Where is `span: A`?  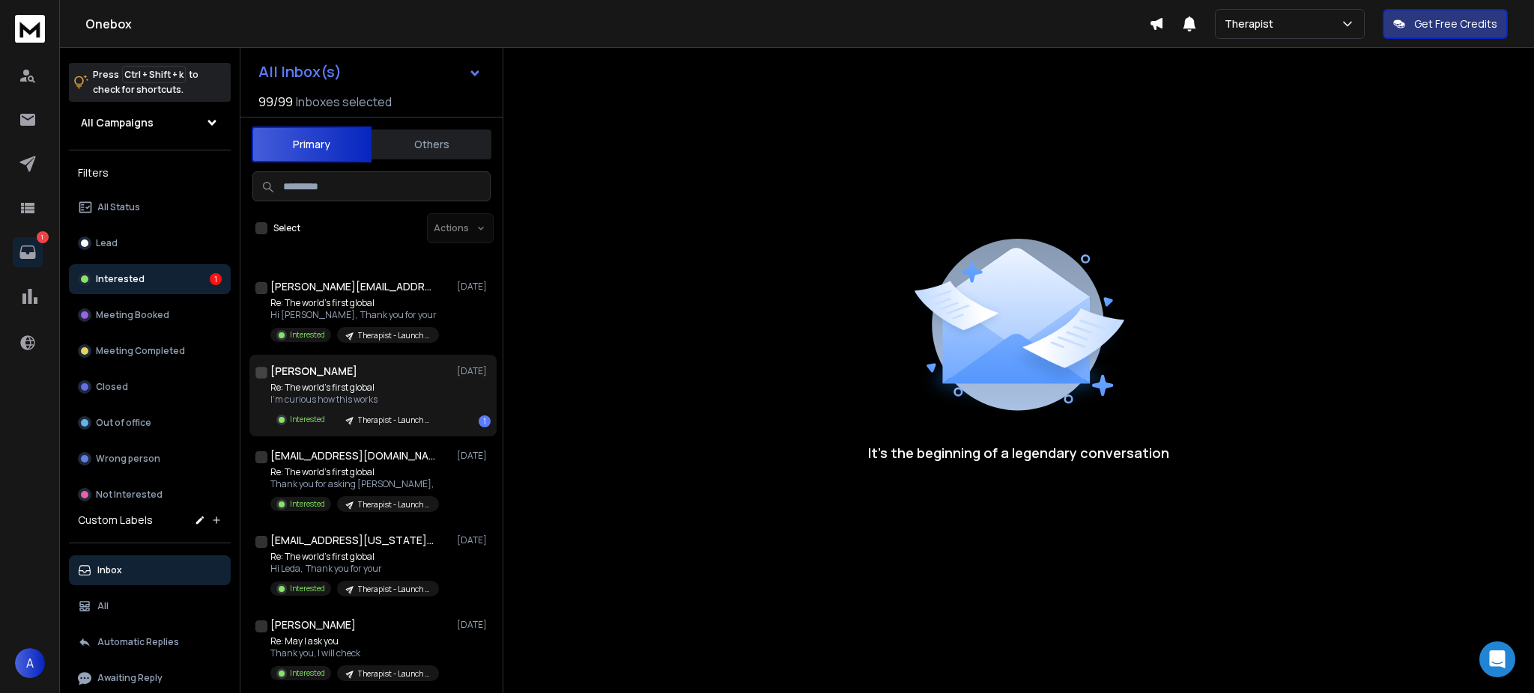
span: A is located at coordinates (30, 664).